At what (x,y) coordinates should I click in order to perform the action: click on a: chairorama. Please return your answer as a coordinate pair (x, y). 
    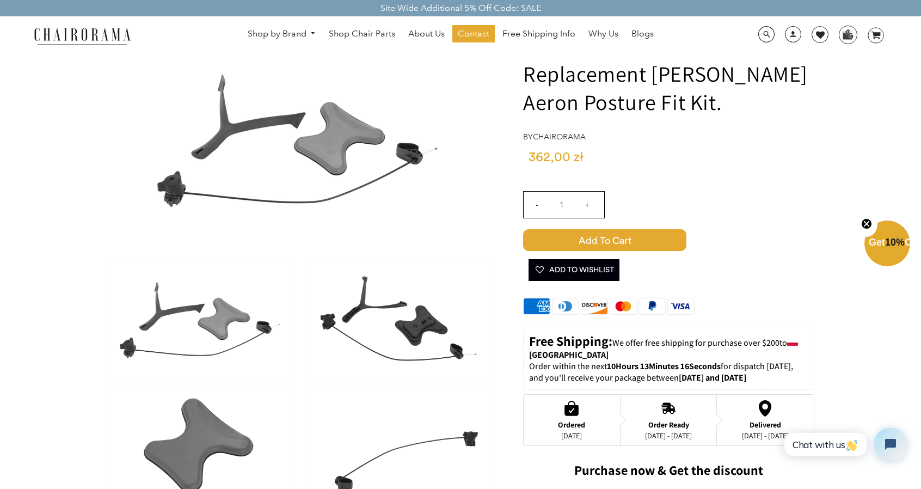
    Looking at the image, I should click on (559, 137).